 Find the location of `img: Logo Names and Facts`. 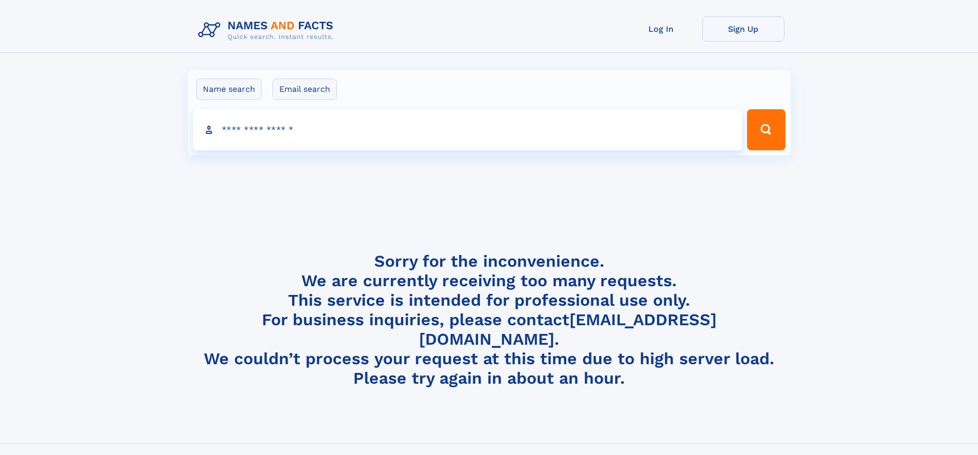

img: Logo Names and Facts is located at coordinates (268, 30).